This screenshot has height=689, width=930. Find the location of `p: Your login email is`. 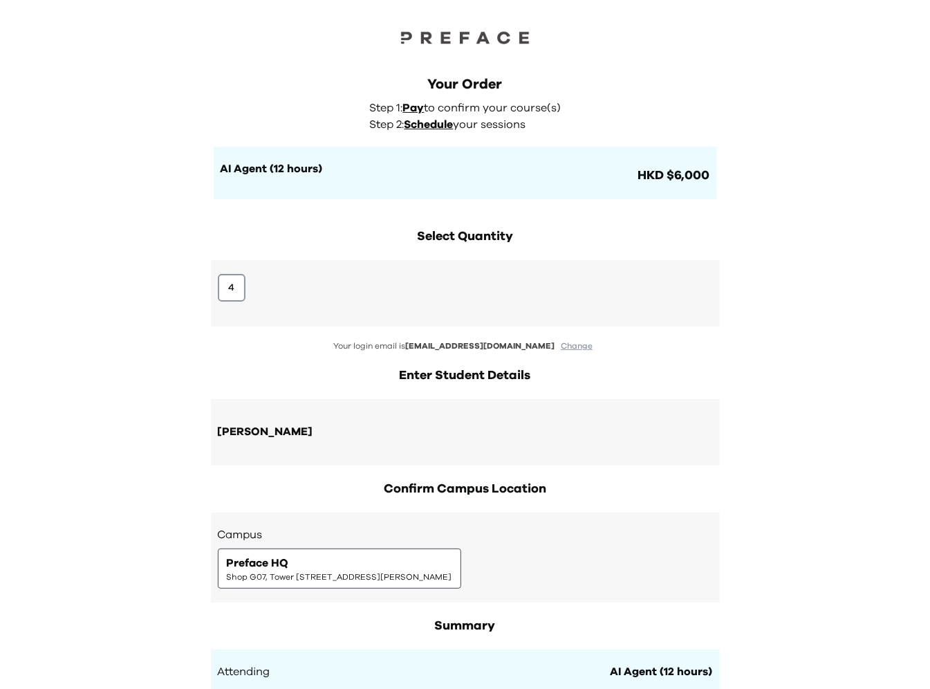

p: Your login email is is located at coordinates (466, 346).